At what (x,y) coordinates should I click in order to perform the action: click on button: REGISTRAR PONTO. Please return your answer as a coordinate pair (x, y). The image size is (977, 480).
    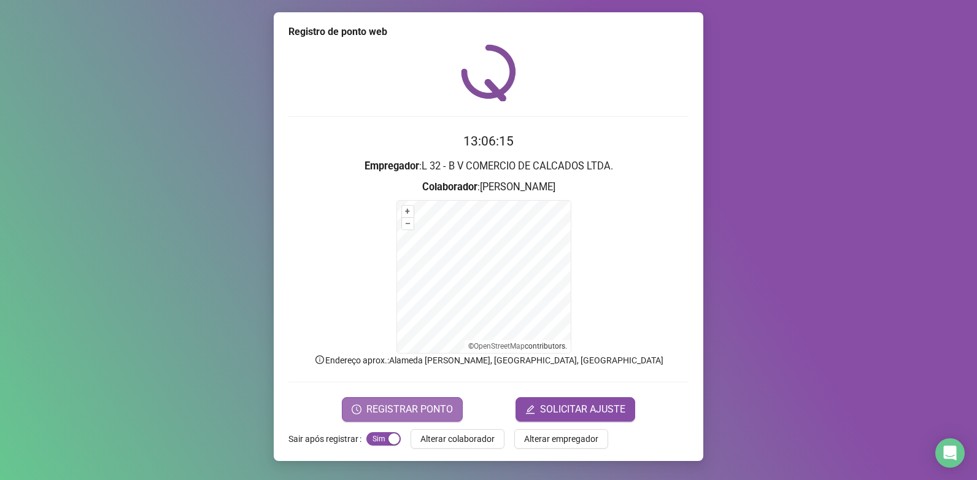
    Looking at the image, I should click on (402, 409).